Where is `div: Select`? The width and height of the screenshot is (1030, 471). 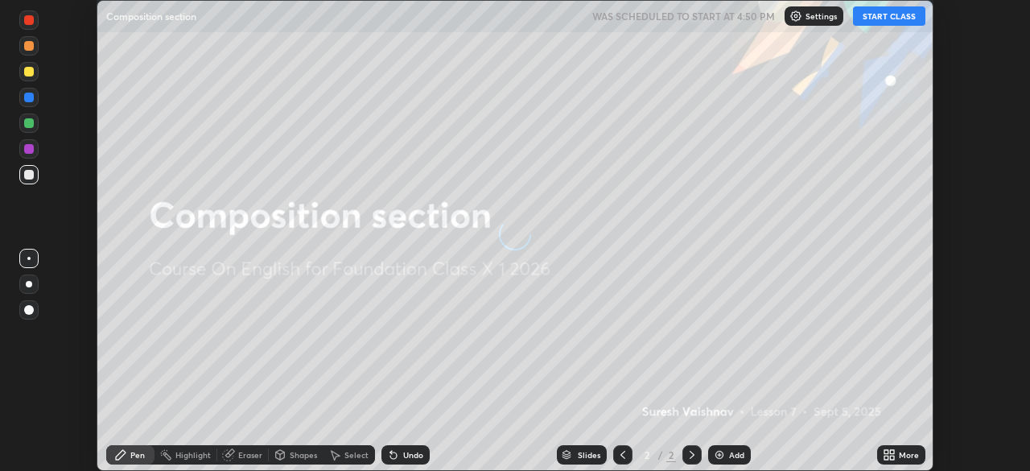 div: Select is located at coordinates (356, 455).